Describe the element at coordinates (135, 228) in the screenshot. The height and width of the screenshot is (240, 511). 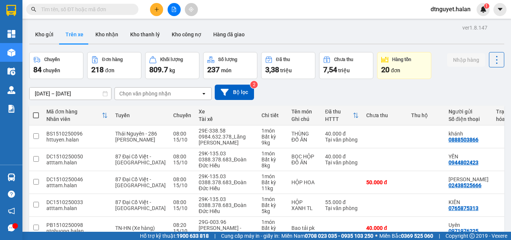
I see `span: TN-HN (Xe hàng)` at that location.